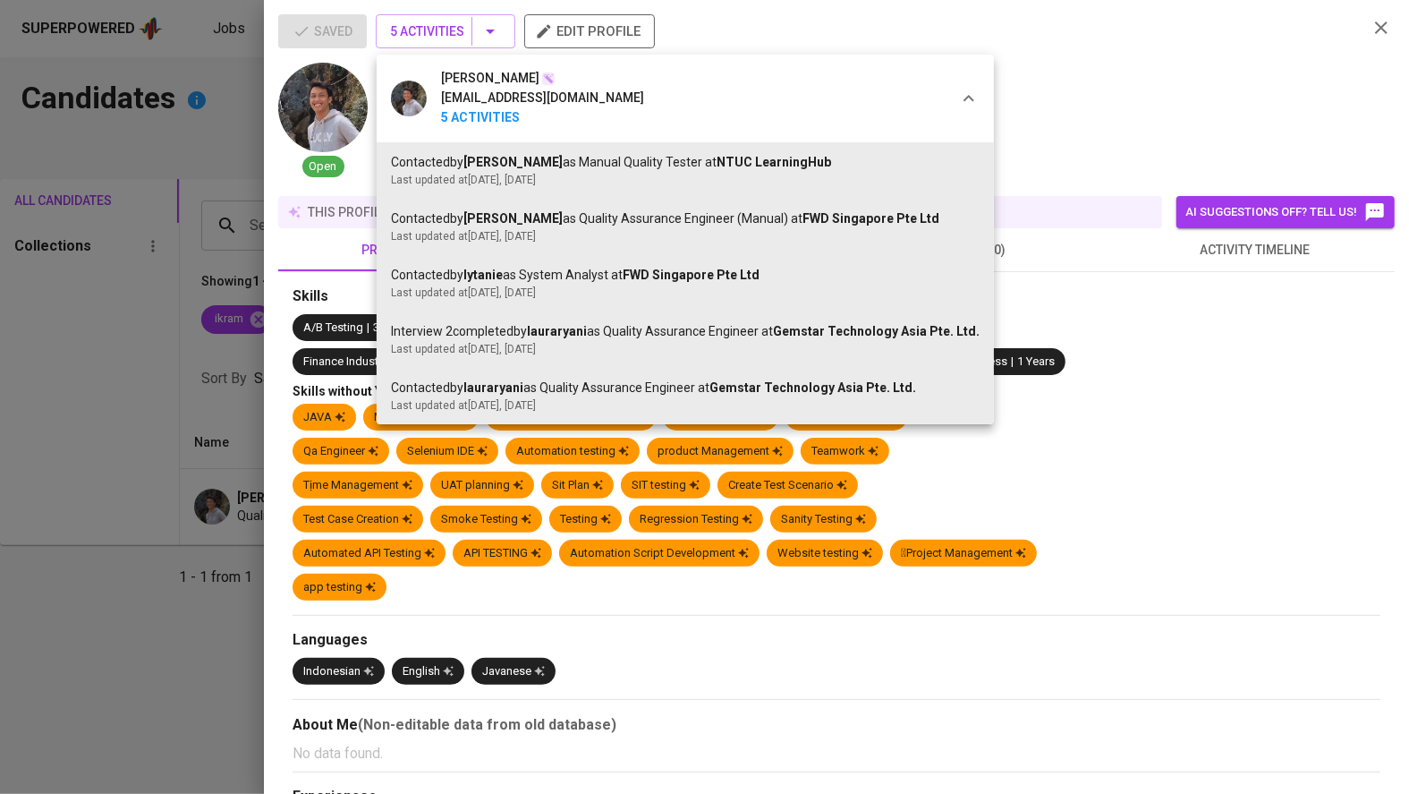 This screenshot has width=1409, height=794. I want to click on div: Contacted by as Quality Assurance Engineer (Manual) at, so click(685, 218).